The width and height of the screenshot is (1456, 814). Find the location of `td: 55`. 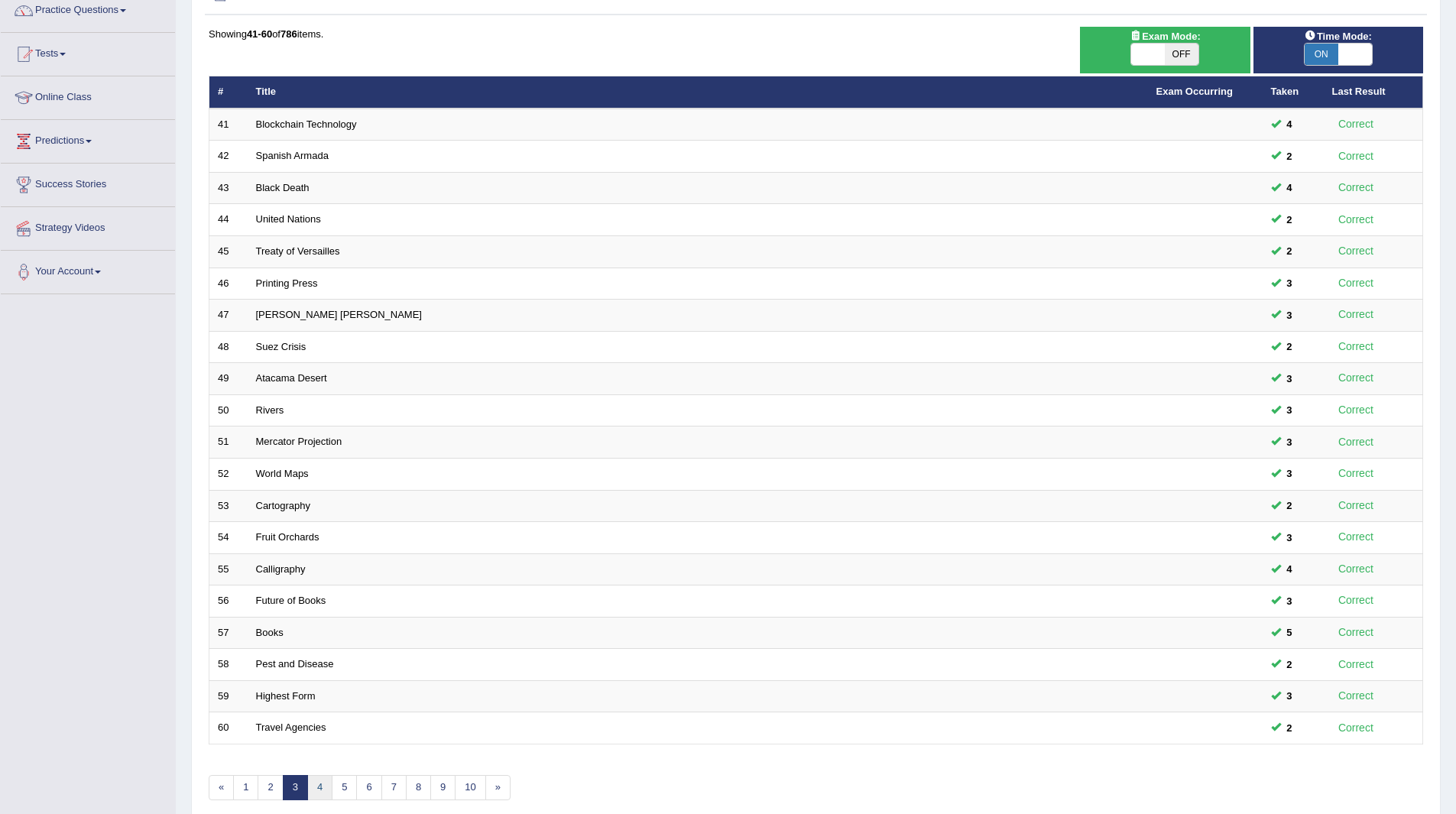

td: 55 is located at coordinates (228, 570).